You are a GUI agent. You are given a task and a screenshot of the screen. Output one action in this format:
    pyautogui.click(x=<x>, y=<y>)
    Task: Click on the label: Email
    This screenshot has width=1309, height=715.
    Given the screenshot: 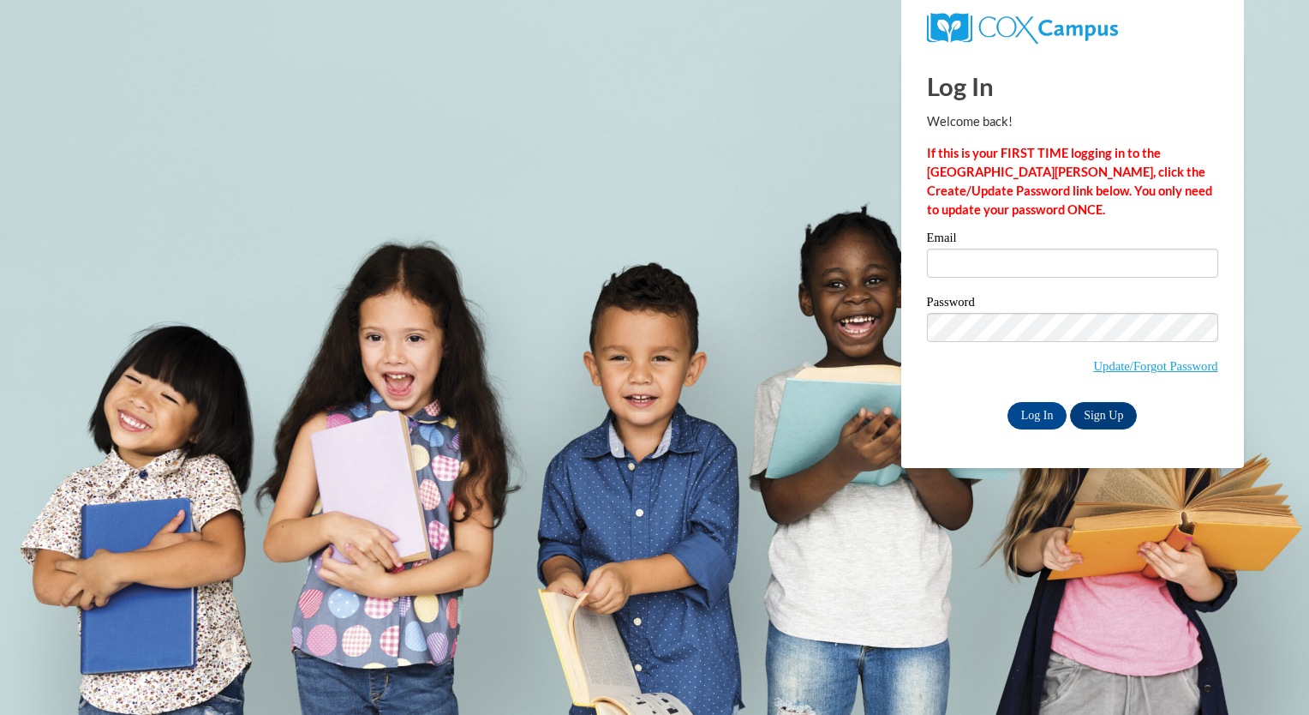 What is the action you would take?
    pyautogui.click(x=1073, y=240)
    